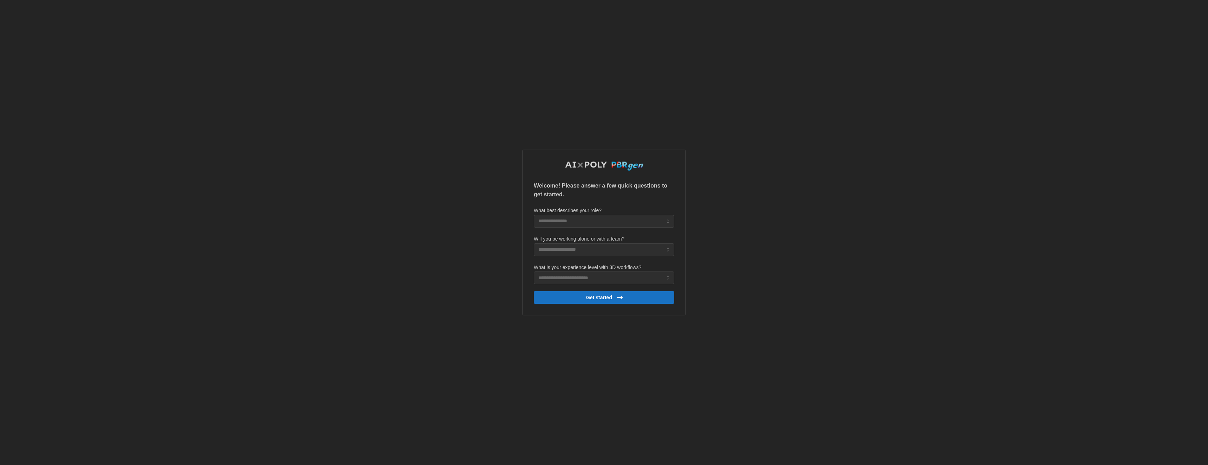  I want to click on p: Welcome! Please answer a few quick questions to get started., so click(604, 190).